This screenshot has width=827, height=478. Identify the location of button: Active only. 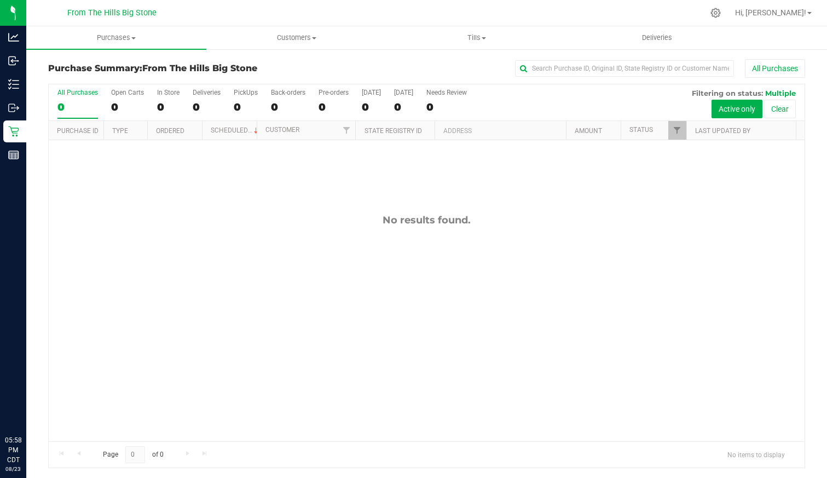
(737, 109).